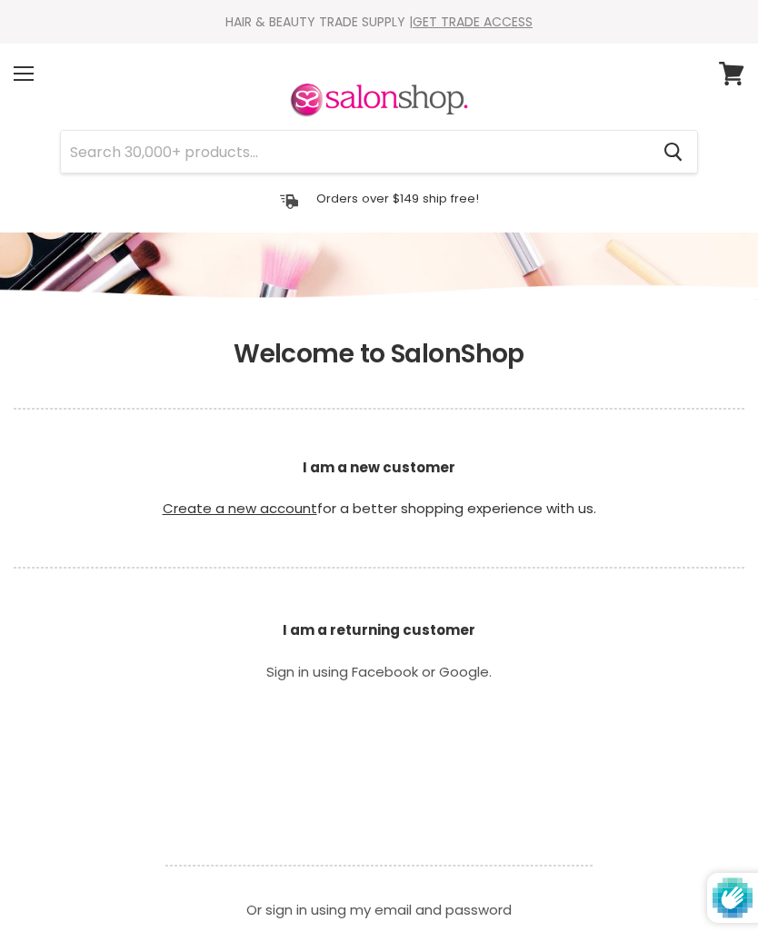 The height and width of the screenshot is (941, 758). I want to click on h1: Welcome to SalonShop, so click(379, 354).